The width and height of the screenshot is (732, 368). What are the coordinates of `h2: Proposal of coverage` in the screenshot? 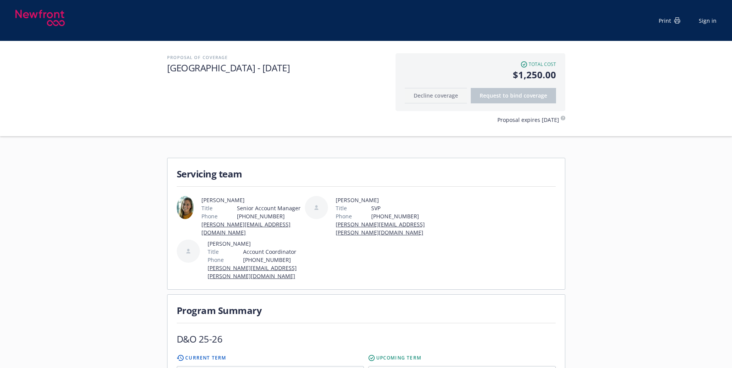 It's located at (277, 57).